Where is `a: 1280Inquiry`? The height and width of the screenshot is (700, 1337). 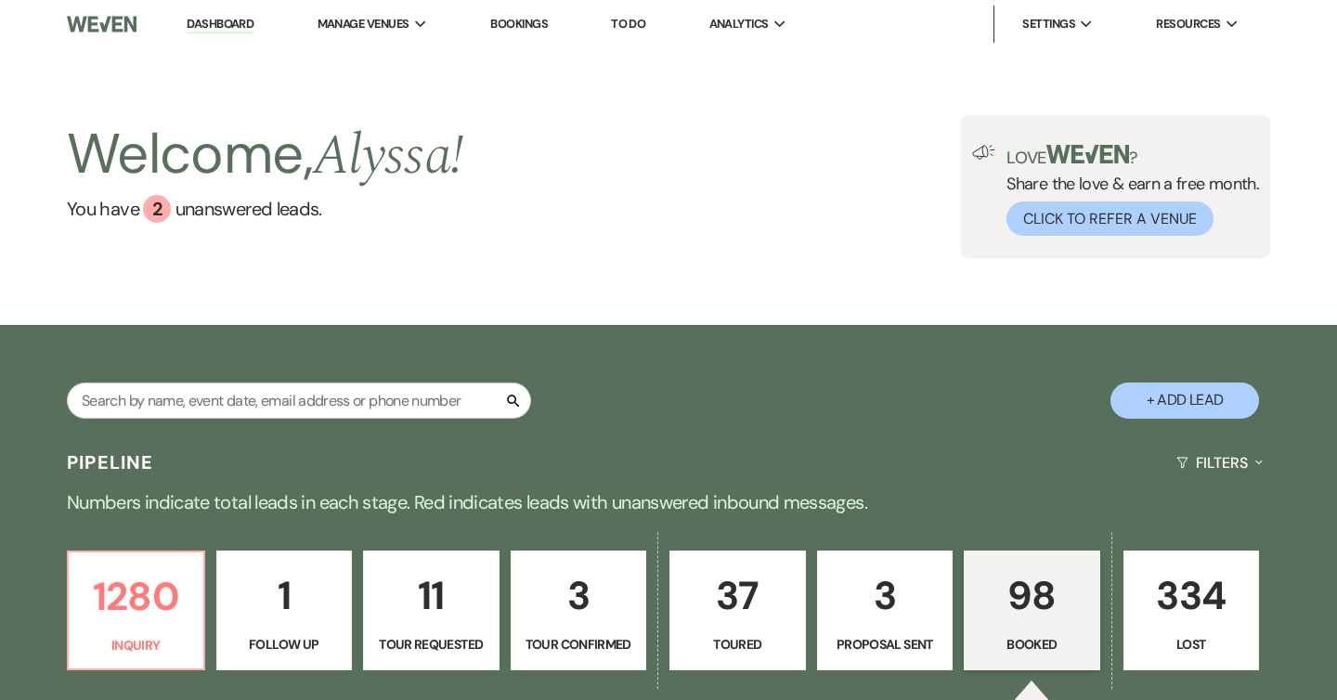
a: 1280Inquiry is located at coordinates (136, 611).